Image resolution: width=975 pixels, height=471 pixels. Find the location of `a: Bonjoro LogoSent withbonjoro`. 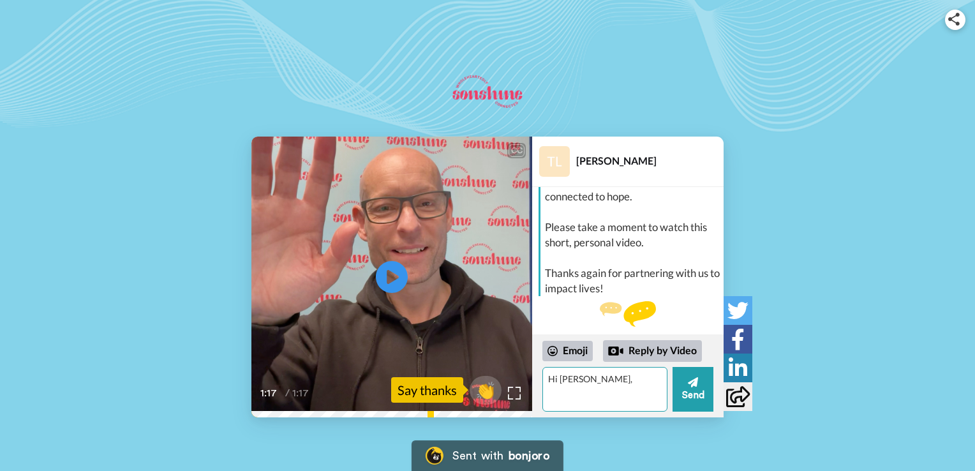

a: Bonjoro LogoSent withbonjoro is located at coordinates (487, 455).